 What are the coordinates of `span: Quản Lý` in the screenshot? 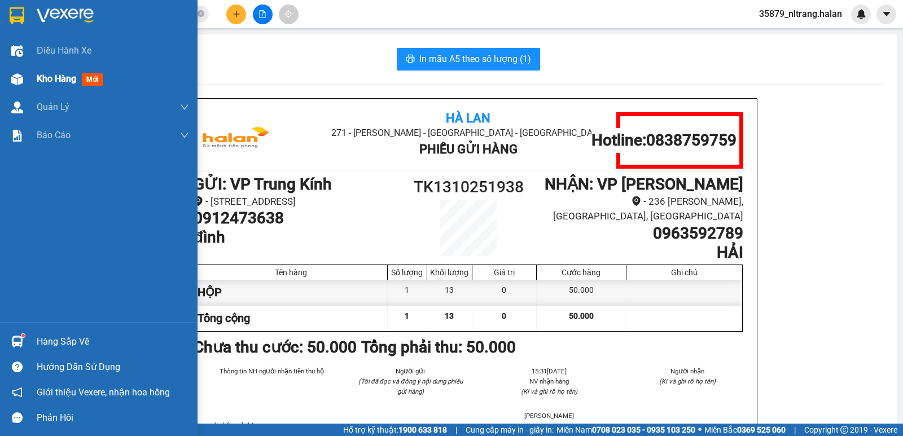 It's located at (53, 107).